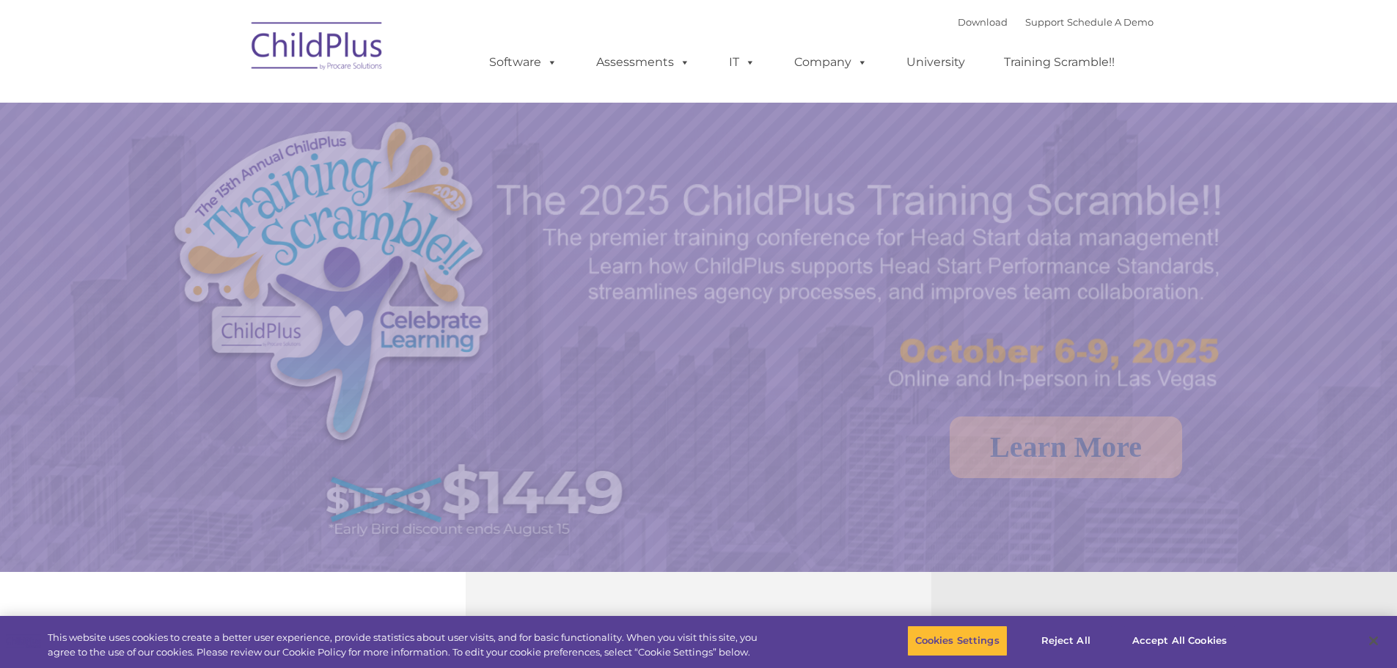 This screenshot has width=1397, height=668. I want to click on a: IT, so click(742, 62).